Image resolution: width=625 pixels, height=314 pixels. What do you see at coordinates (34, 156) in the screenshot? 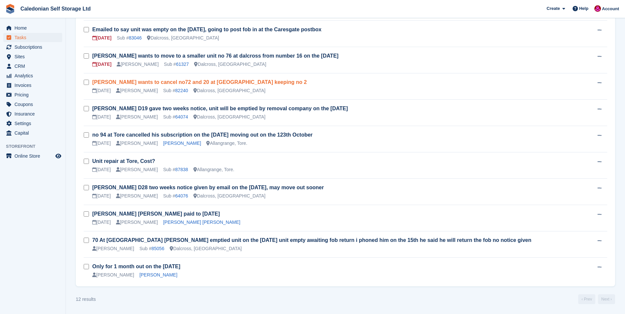
I see `span: Online Store` at bounding box center [34, 156].